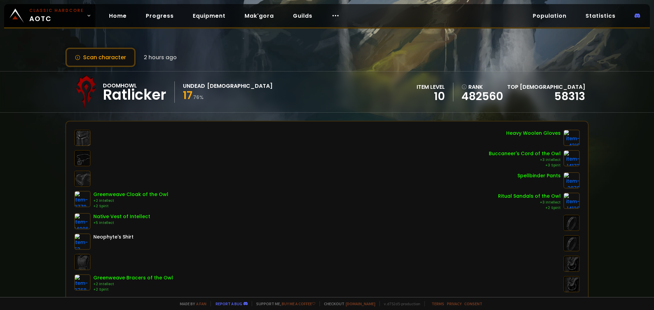 The height and width of the screenshot is (310, 654). I want to click on a: Privacy, so click(454, 304).